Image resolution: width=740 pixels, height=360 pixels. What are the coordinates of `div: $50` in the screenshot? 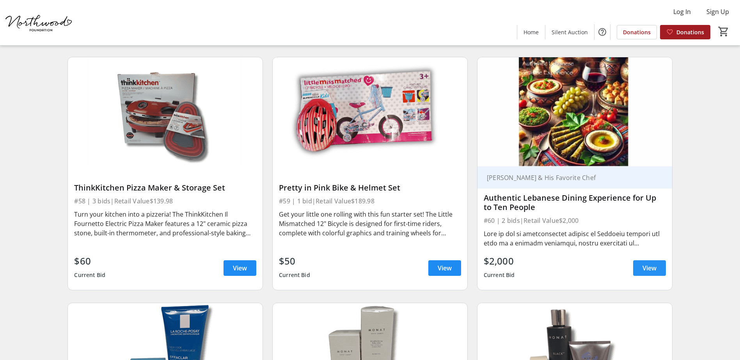 It's located at (294, 261).